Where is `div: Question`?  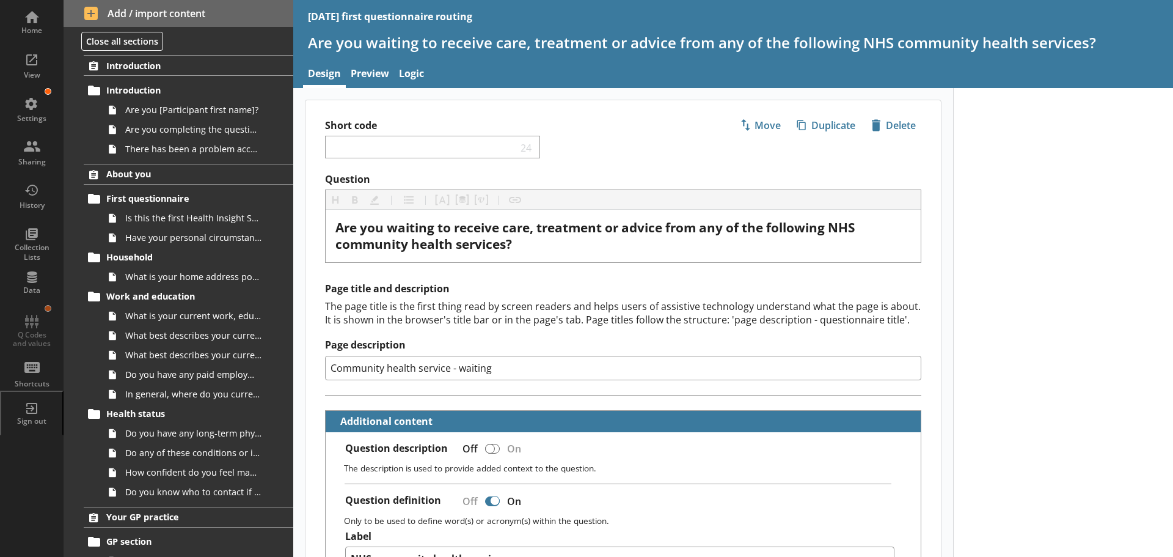
div: Question is located at coordinates (623, 236).